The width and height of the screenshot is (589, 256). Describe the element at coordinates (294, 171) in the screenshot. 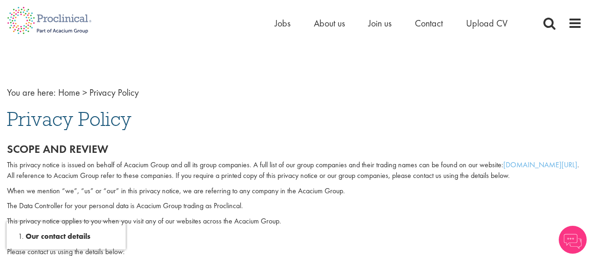

I see `p: This privacy notice is issued on behalf of Acacium Group and all its group companies. A full list...` at that location.